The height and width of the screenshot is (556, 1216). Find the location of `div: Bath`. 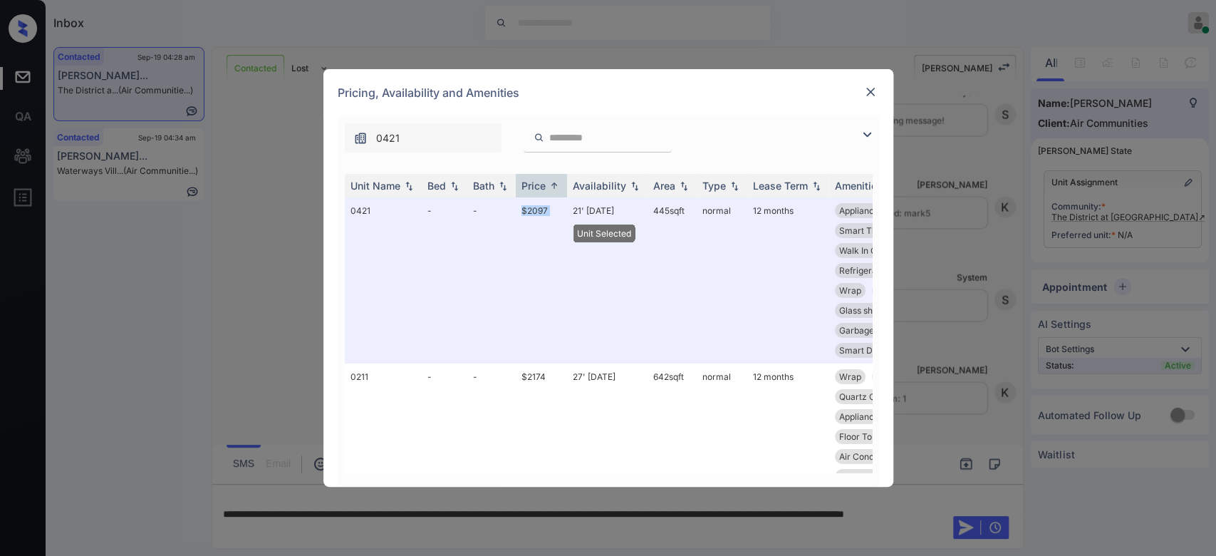

div: Bath is located at coordinates (484, 185).